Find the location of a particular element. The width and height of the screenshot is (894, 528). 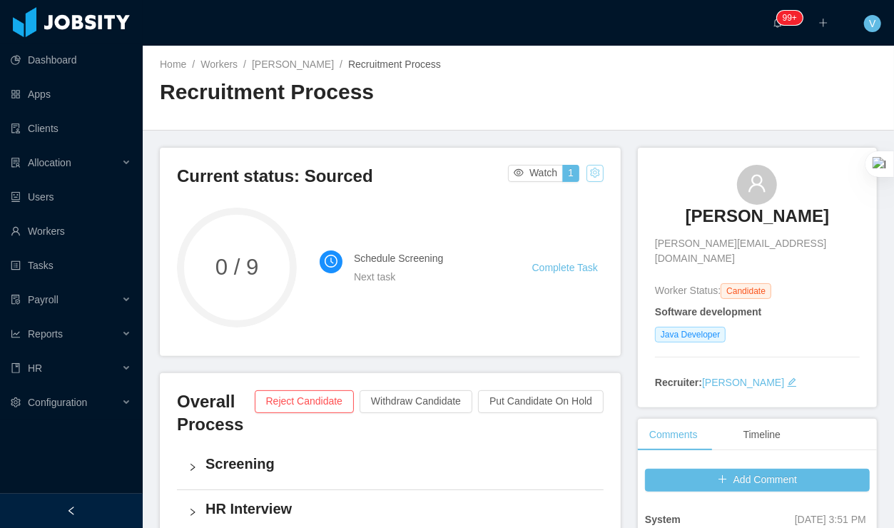

button: icon: plusAdd Comment is located at coordinates (757, 480).